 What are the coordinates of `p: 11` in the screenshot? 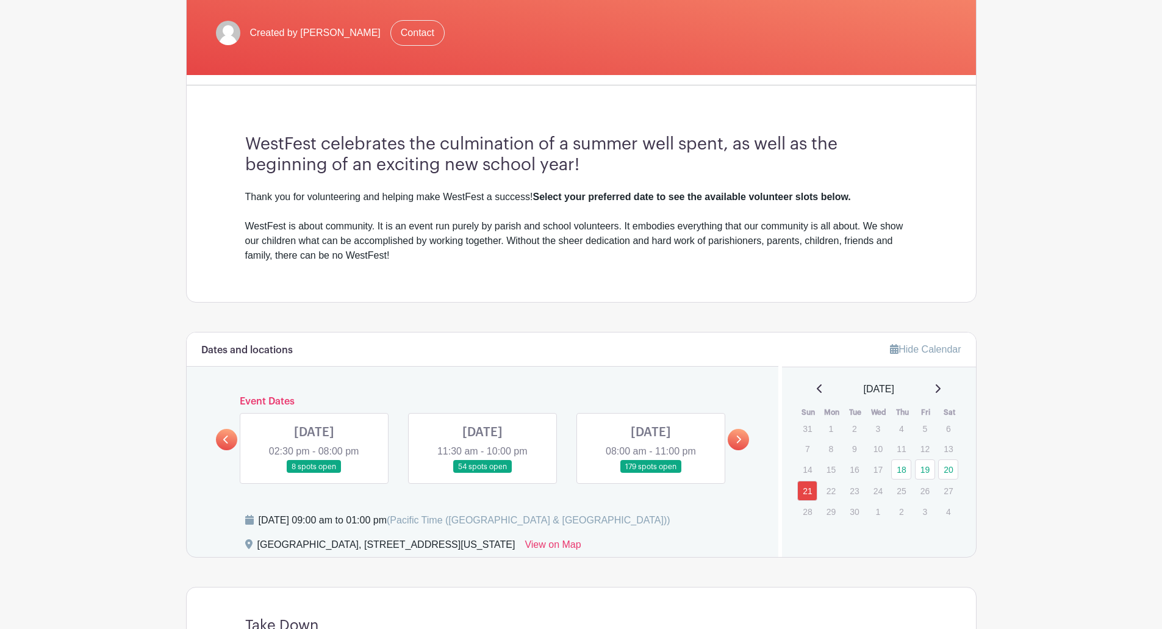 It's located at (901, 448).